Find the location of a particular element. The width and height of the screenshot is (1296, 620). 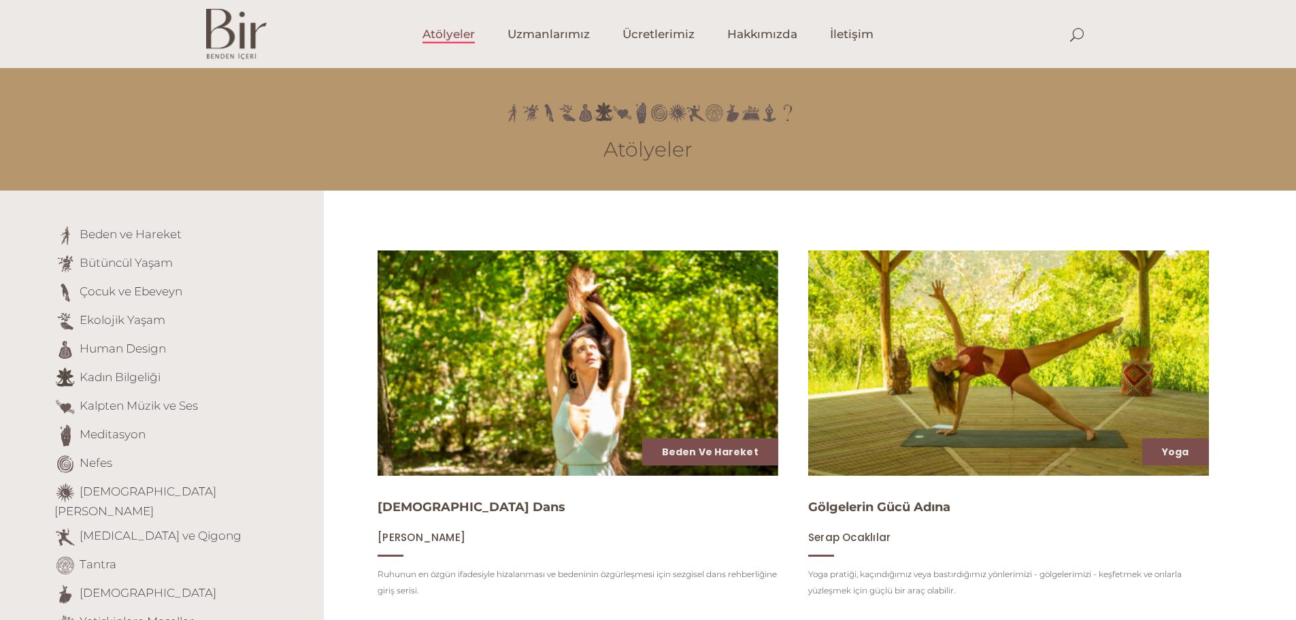

span: İletişim is located at coordinates (852, 34).